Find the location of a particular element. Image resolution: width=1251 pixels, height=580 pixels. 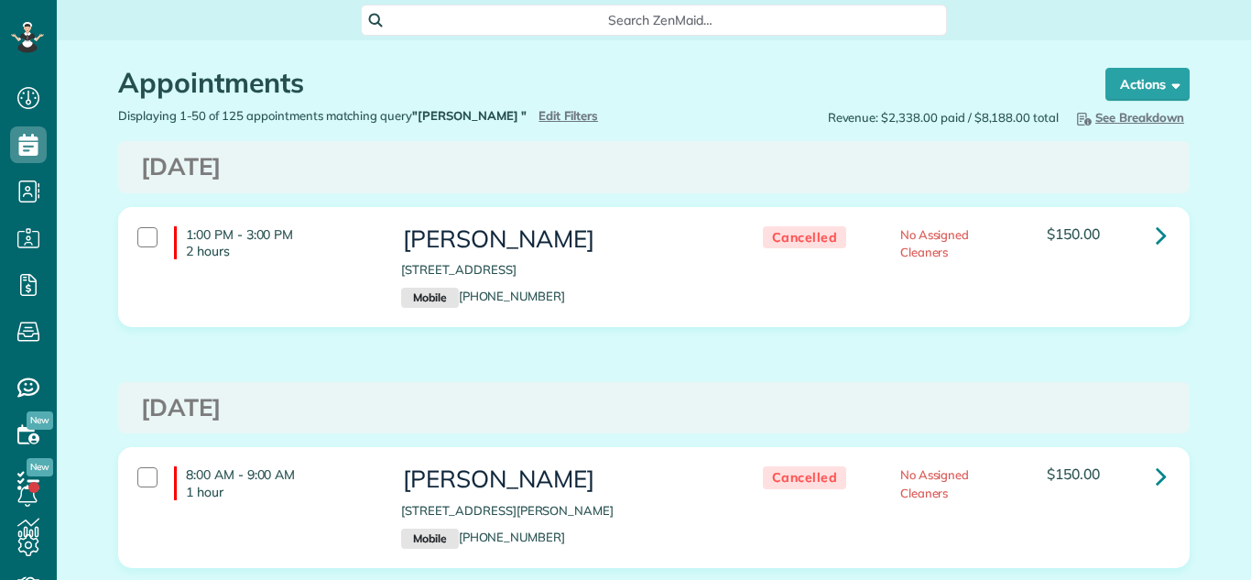

span: Revenue: $2,338.00 paid / $8,188.00 total is located at coordinates (943, 117).